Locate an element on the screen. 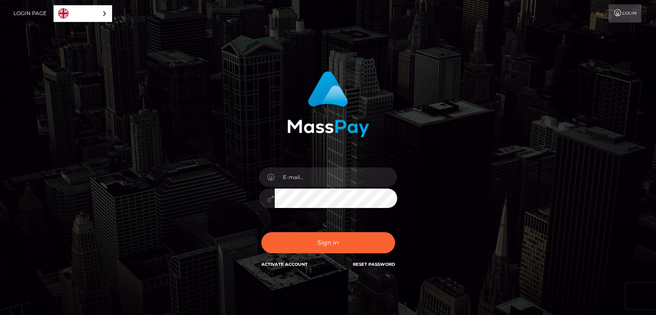  a: English is located at coordinates (83, 13).